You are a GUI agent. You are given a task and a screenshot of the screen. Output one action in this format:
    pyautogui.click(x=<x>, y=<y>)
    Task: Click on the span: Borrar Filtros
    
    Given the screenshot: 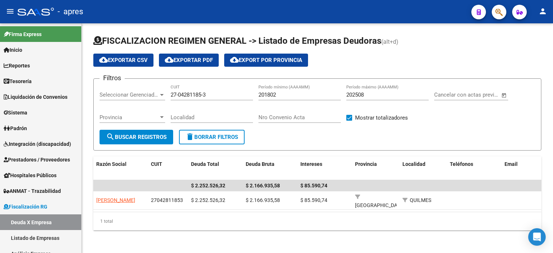 What is the action you would take?
    pyautogui.click(x=212, y=137)
    